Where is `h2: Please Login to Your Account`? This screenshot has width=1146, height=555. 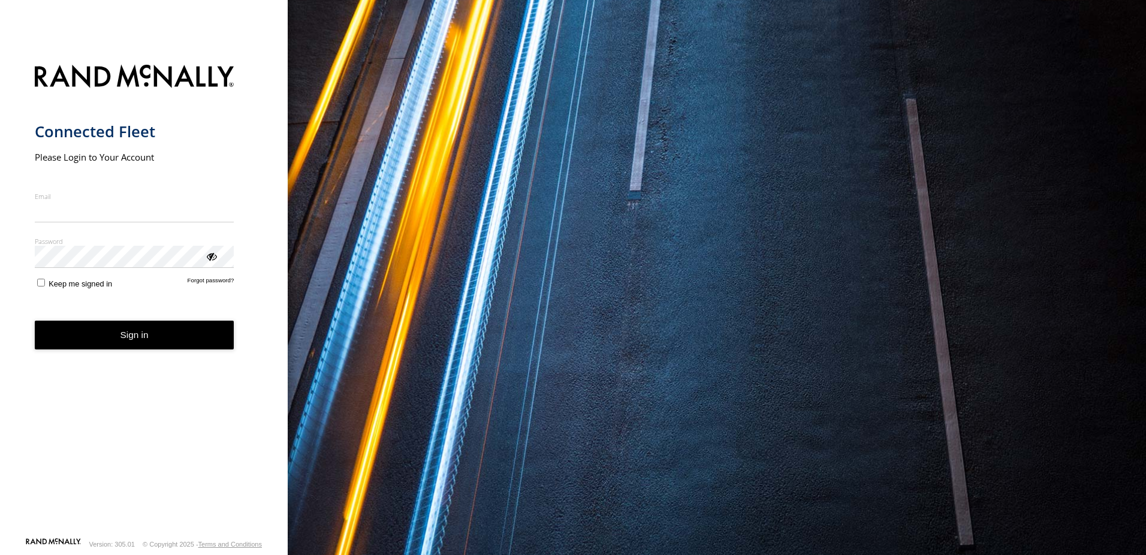 h2: Please Login to Your Account is located at coordinates (134, 157).